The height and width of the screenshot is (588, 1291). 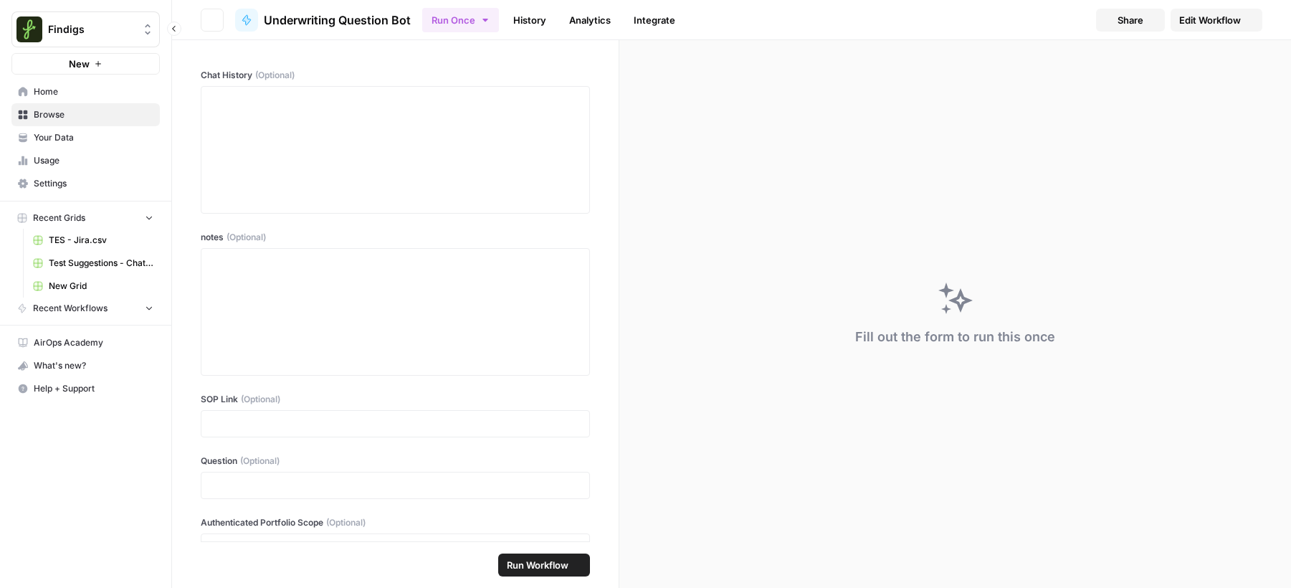 What do you see at coordinates (538, 565) in the screenshot?
I see `span: Run Workflow` at bounding box center [538, 565].